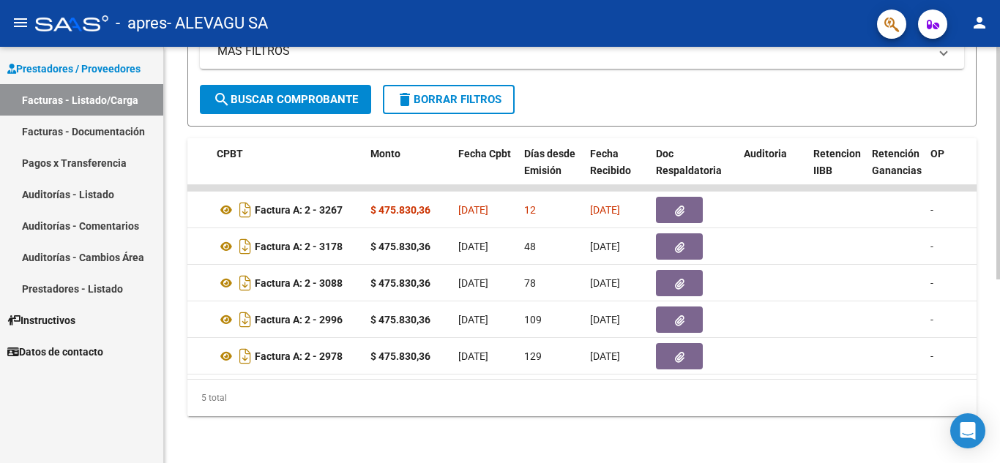 The image size is (1000, 463). Describe the element at coordinates (937, 154) in the screenshot. I see `span: OP` at that location.